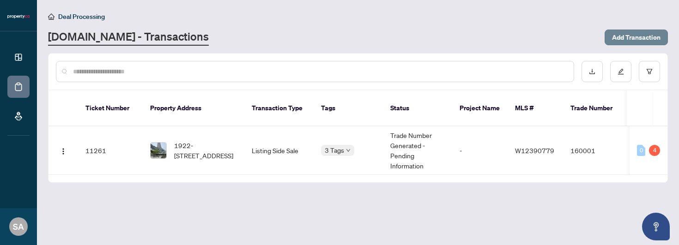 This screenshot has height=245, width=679. What do you see at coordinates (650, 72) in the screenshot?
I see `button: filter` at bounding box center [650, 72].